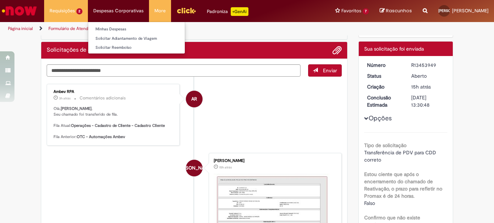 This screenshot has width=494, height=223. I want to click on div: 27/08/2025 17:30:39, so click(428, 87).